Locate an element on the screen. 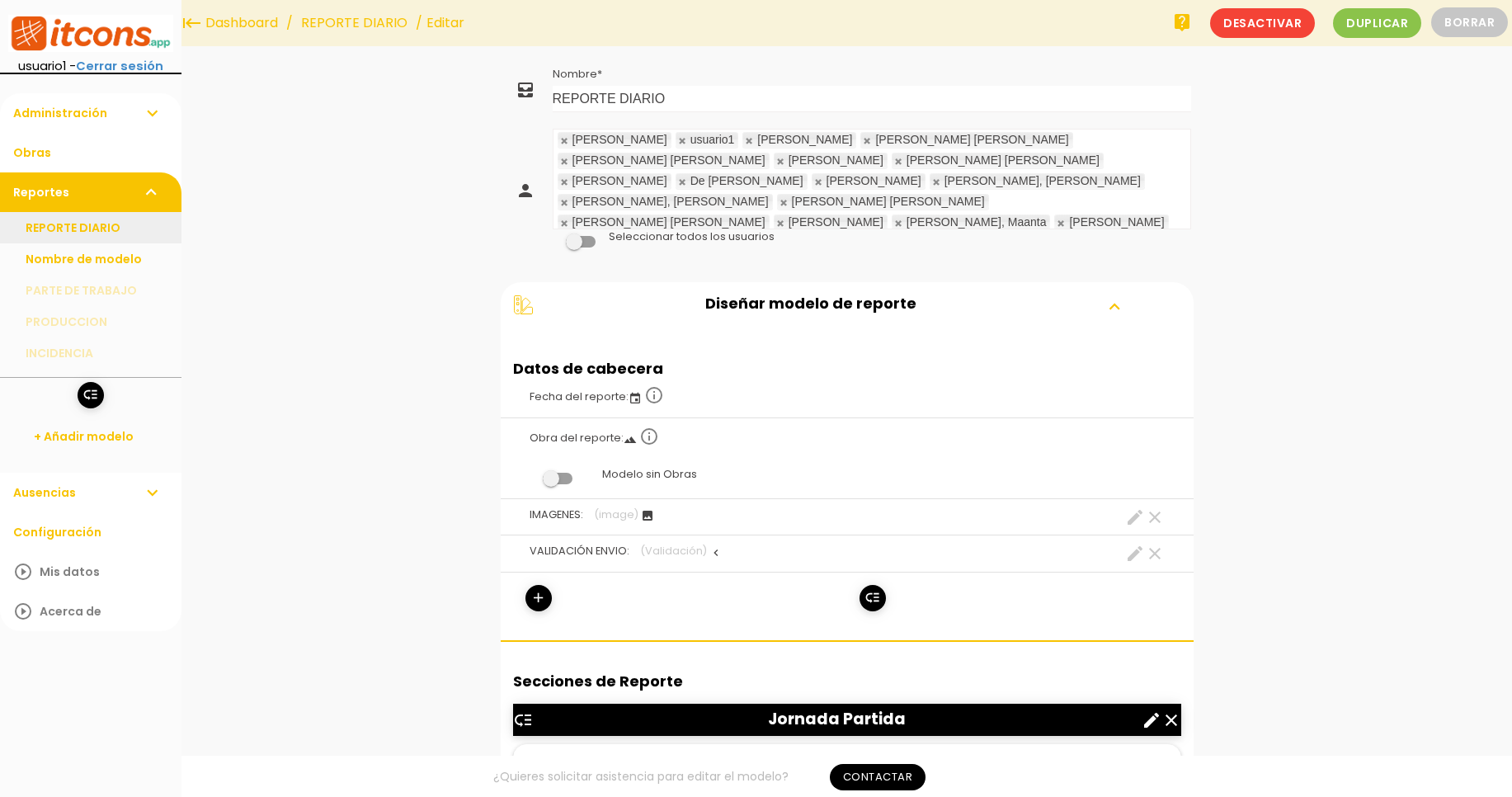 Image resolution: width=1512 pixels, height=797 pixels. i: all_inbox is located at coordinates (525, 90).